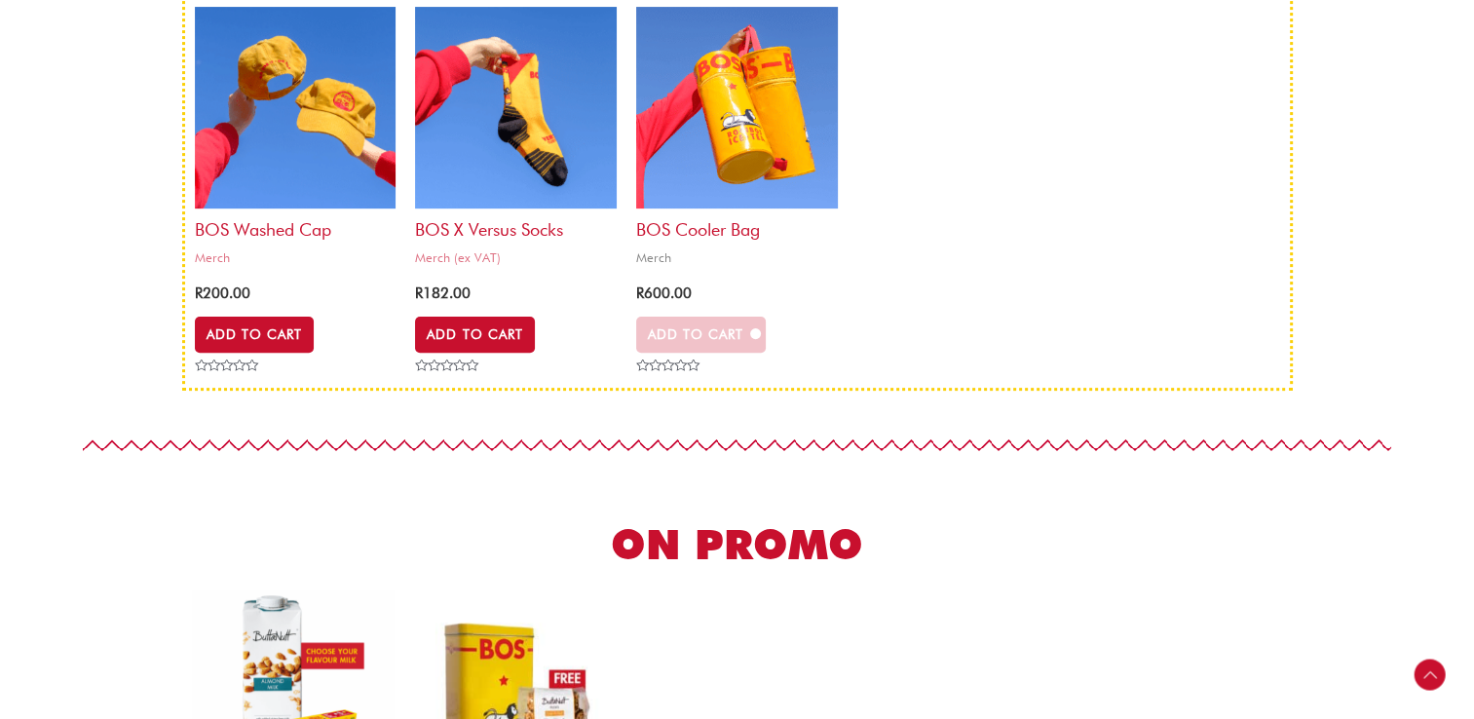  What do you see at coordinates (222, 293) in the screenshot?
I see `bdi: 200.00` at bounding box center [222, 293].